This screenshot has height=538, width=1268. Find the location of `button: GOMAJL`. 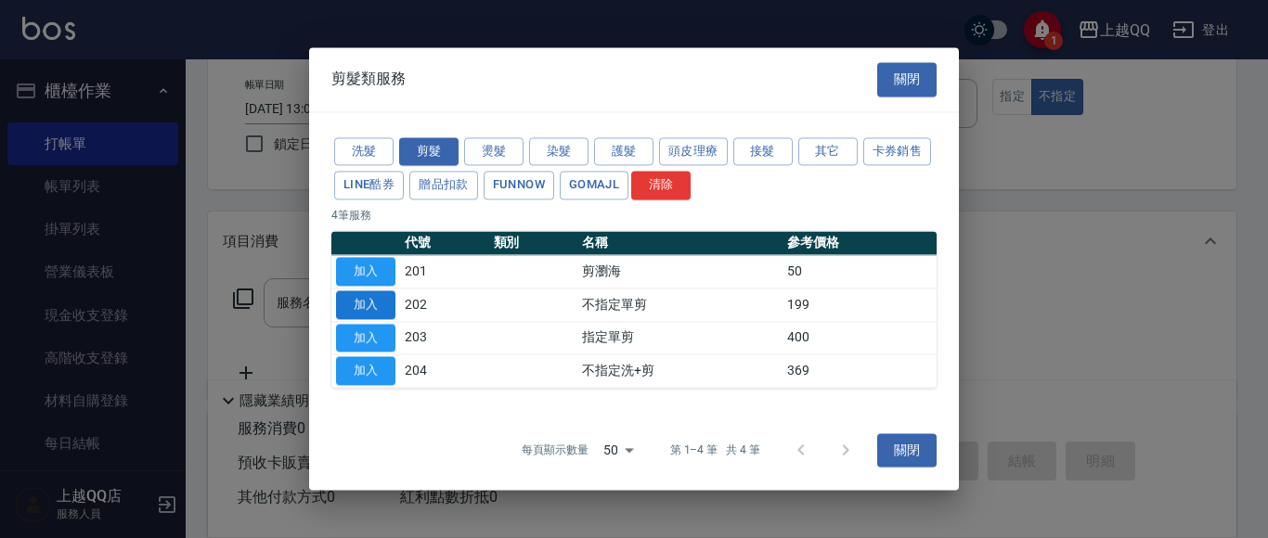

button: GOMAJL is located at coordinates (594, 186).